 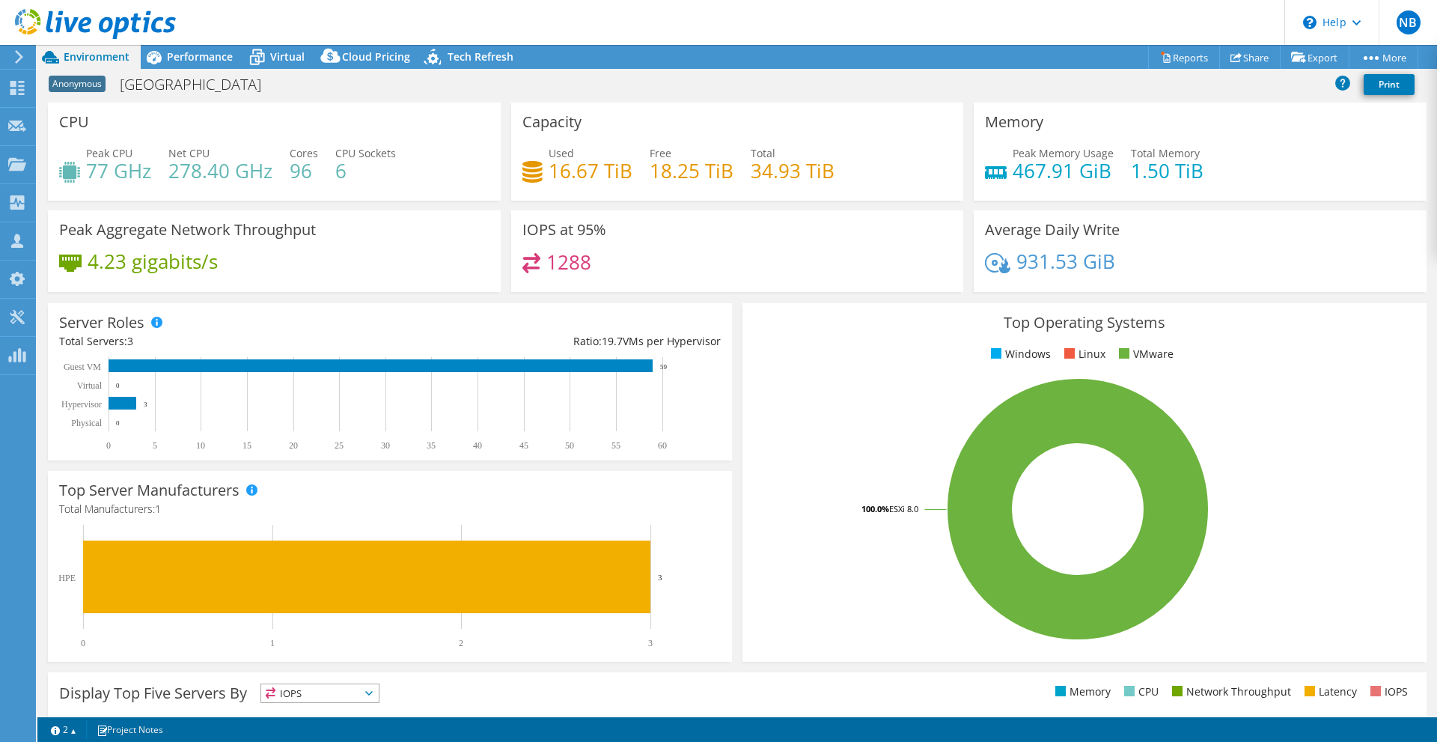 I want to click on span: Performance, so click(x=200, y=56).